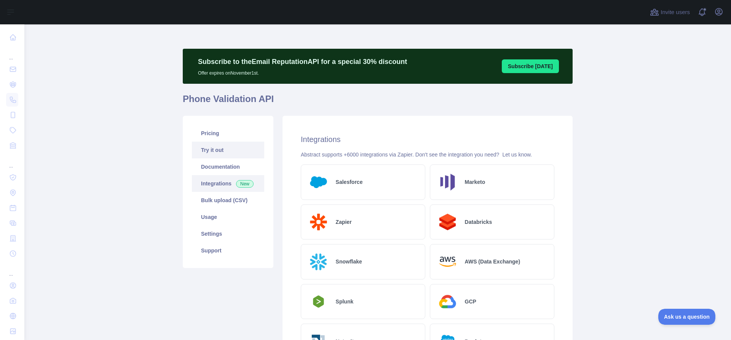 The height and width of the screenshot is (340, 731). I want to click on span: New, so click(245, 184).